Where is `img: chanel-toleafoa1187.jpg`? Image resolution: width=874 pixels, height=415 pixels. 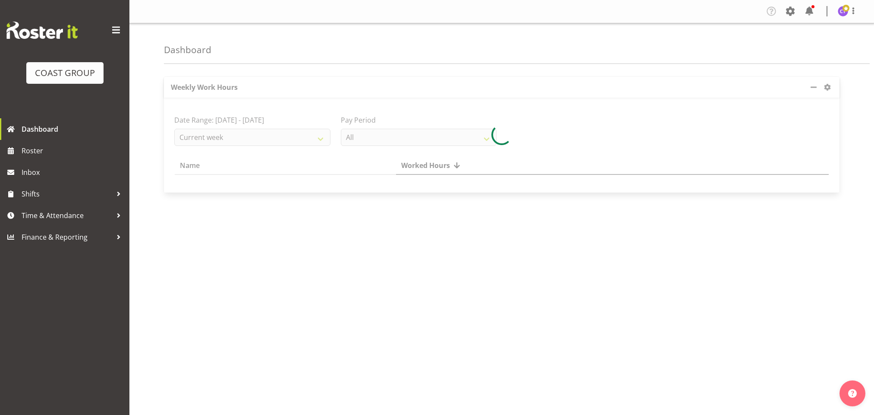 img: chanel-toleafoa1187.jpg is located at coordinates (843, 11).